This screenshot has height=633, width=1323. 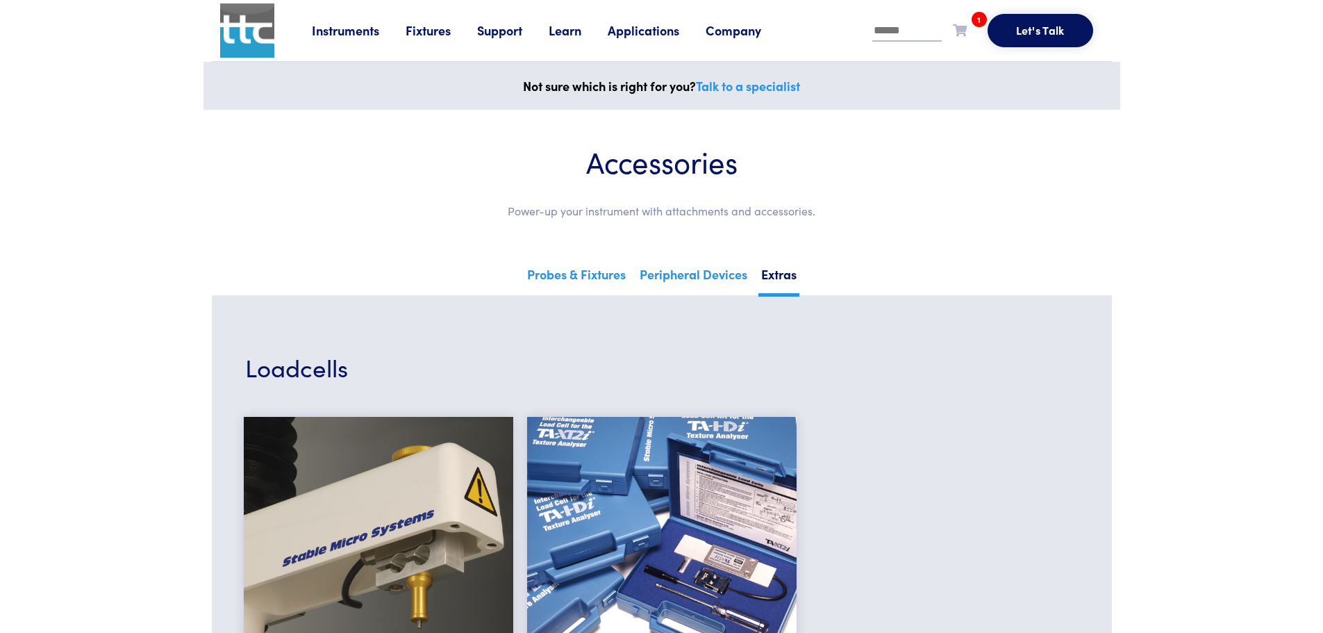 What do you see at coordinates (656, 30) in the screenshot?
I see `a: Applications` at bounding box center [656, 30].